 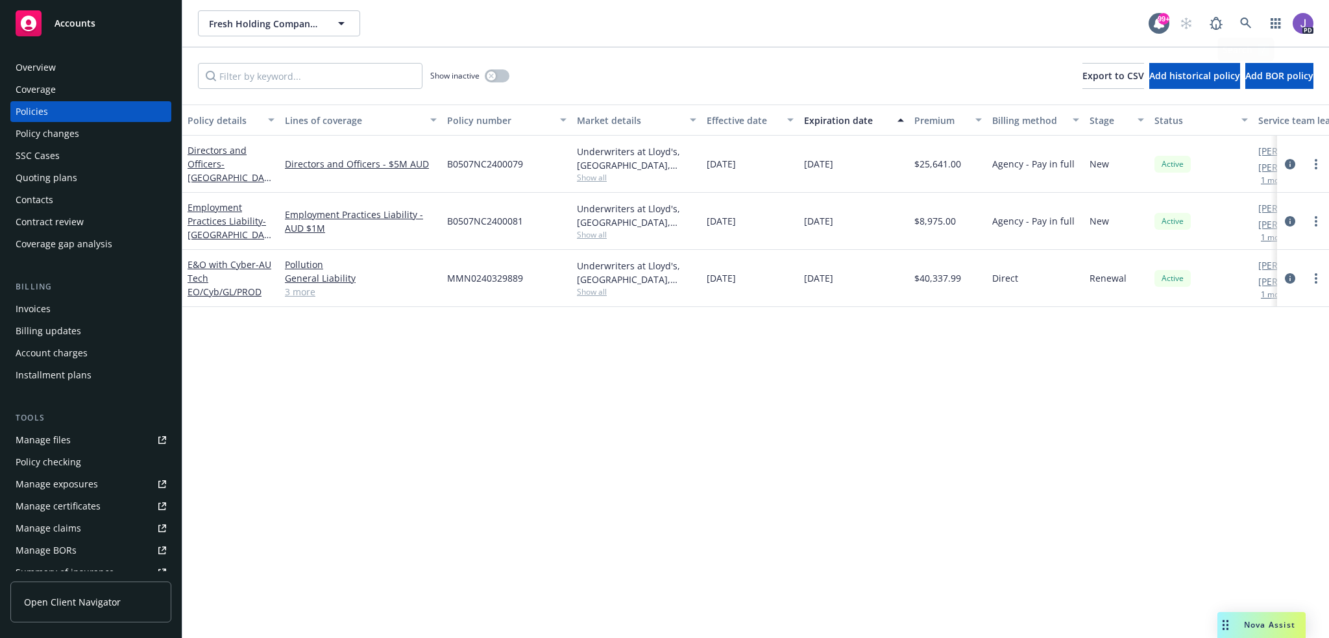 What do you see at coordinates (937, 163) in the screenshot?
I see `span: $25,641.00` at bounding box center [937, 163].